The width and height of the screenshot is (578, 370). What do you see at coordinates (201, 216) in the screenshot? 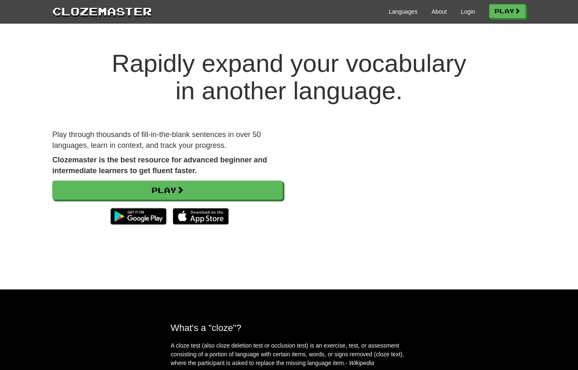
I see `img: Download_on_the_App_Store_Badge_US-UK_135x40-25178aeef6eb6b83b96f5f2d004eda3bffbb37122de64afbaef7...` at bounding box center [201, 216].